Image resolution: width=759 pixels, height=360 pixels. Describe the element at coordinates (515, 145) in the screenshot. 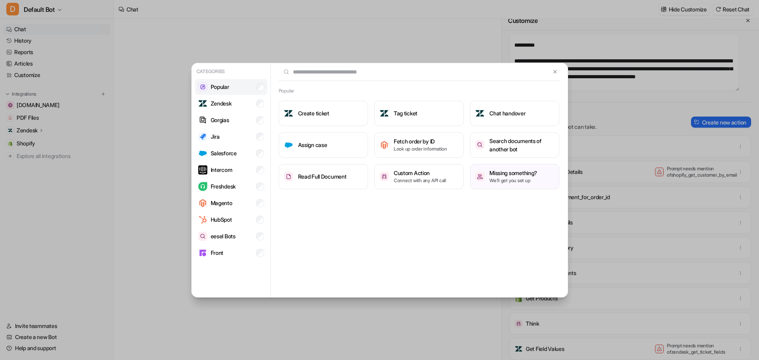

I see `button: Search documents of another botSearch documents of another bot` at that location.